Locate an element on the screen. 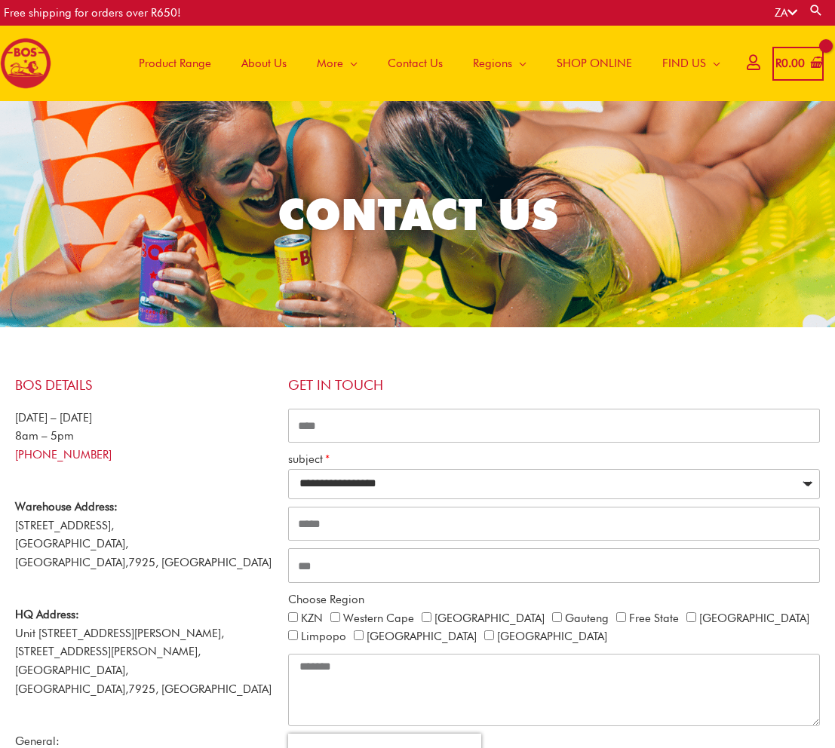 This screenshot has height=748, width=835. strong: Warehouse Address: is located at coordinates (66, 507).